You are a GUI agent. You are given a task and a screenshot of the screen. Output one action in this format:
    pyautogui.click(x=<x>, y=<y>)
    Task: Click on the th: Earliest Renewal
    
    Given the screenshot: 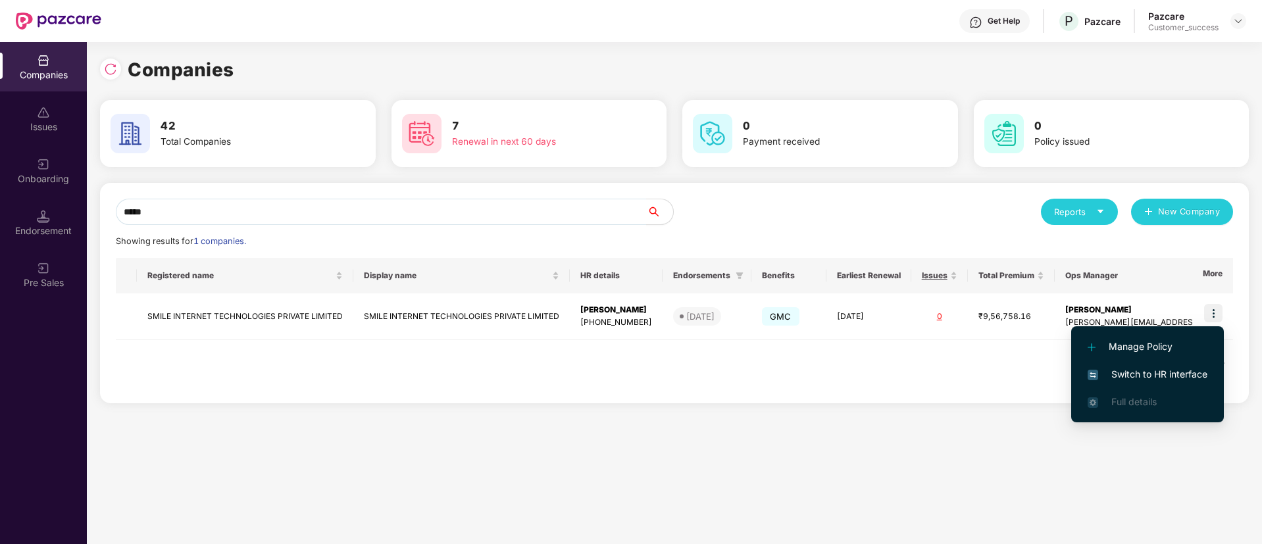 What is the action you would take?
    pyautogui.click(x=869, y=276)
    